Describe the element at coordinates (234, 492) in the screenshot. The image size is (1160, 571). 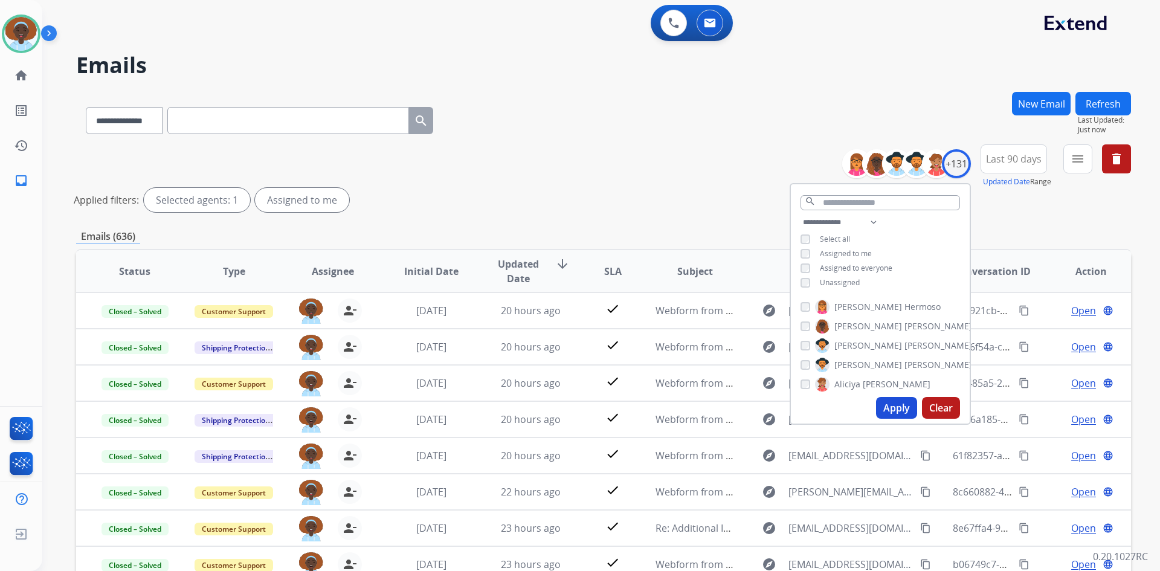
I see `span: Customer Support` at that location.